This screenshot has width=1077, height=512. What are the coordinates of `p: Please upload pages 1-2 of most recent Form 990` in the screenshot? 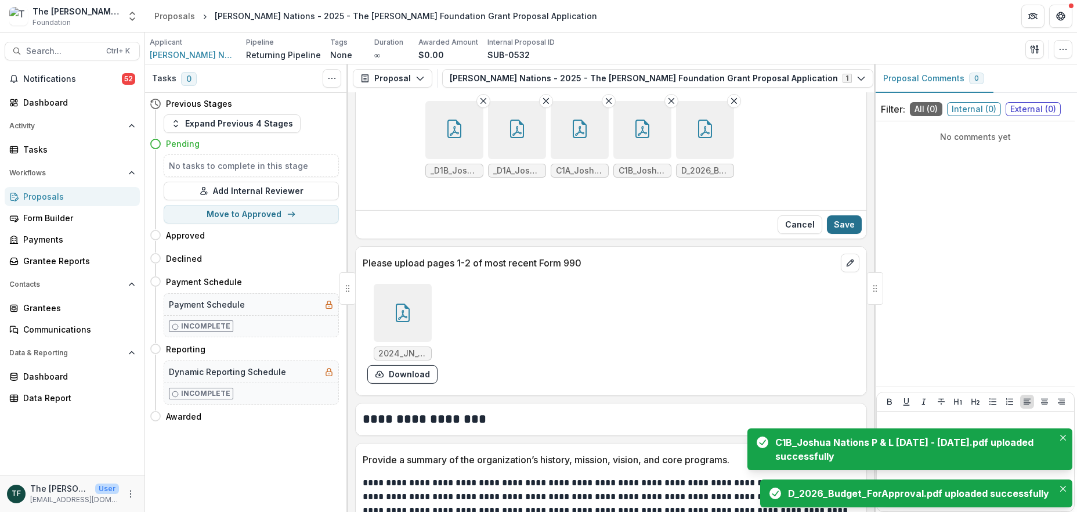 It's located at (600, 263).